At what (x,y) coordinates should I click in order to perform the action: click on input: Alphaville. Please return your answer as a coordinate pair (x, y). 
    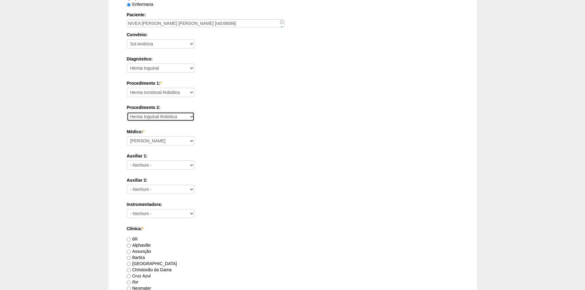
    Looking at the image, I should click on (129, 245).